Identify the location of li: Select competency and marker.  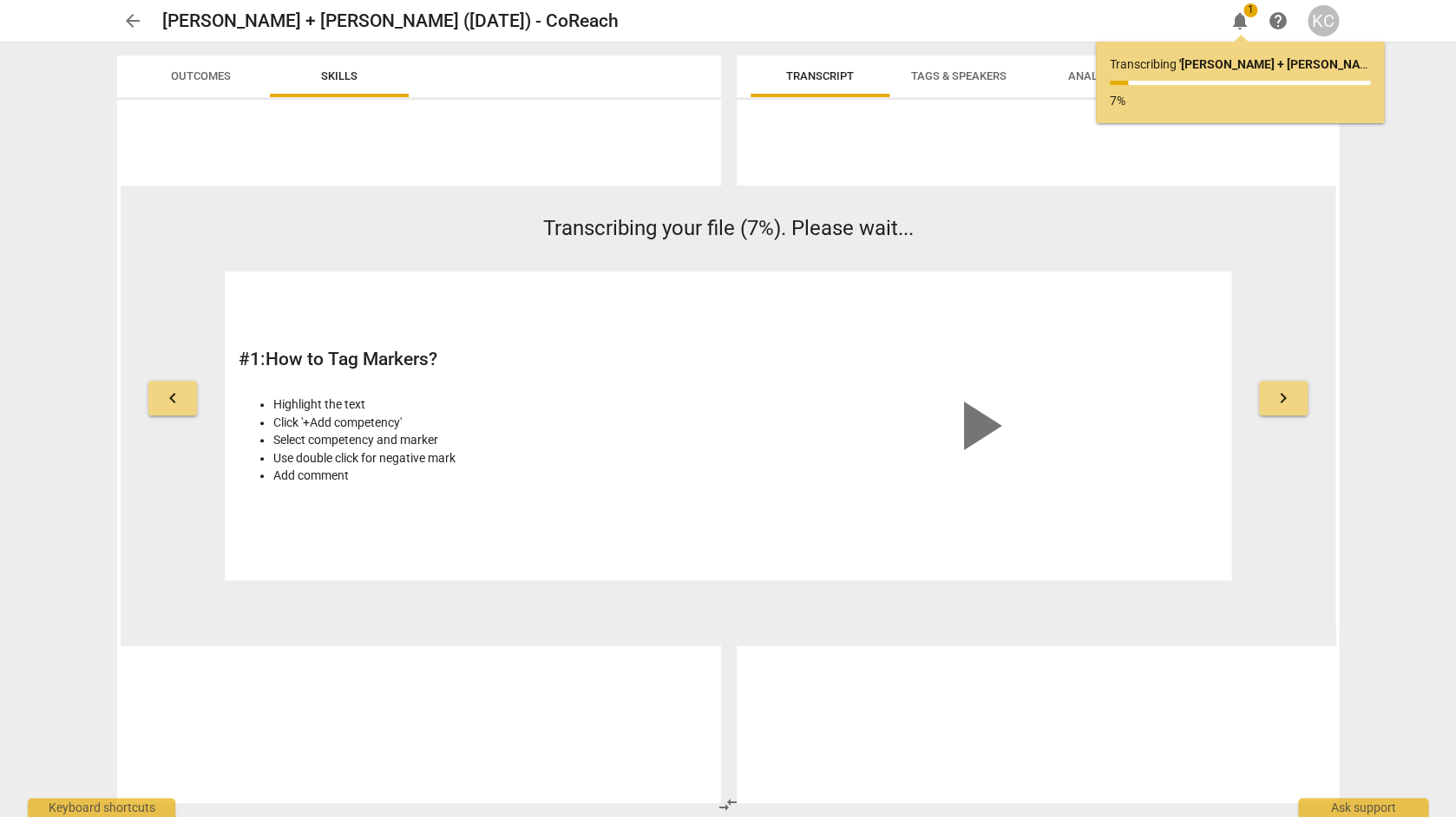
(495, 439).